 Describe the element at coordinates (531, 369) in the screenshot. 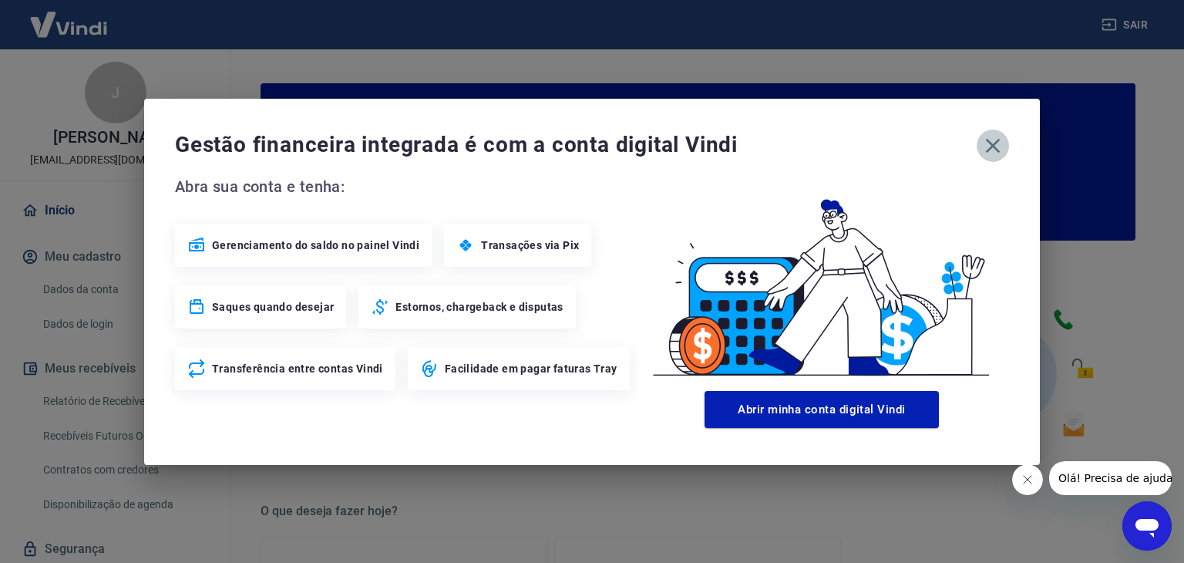

I see `span: Facilidade em pagar faturas Tray` at that location.